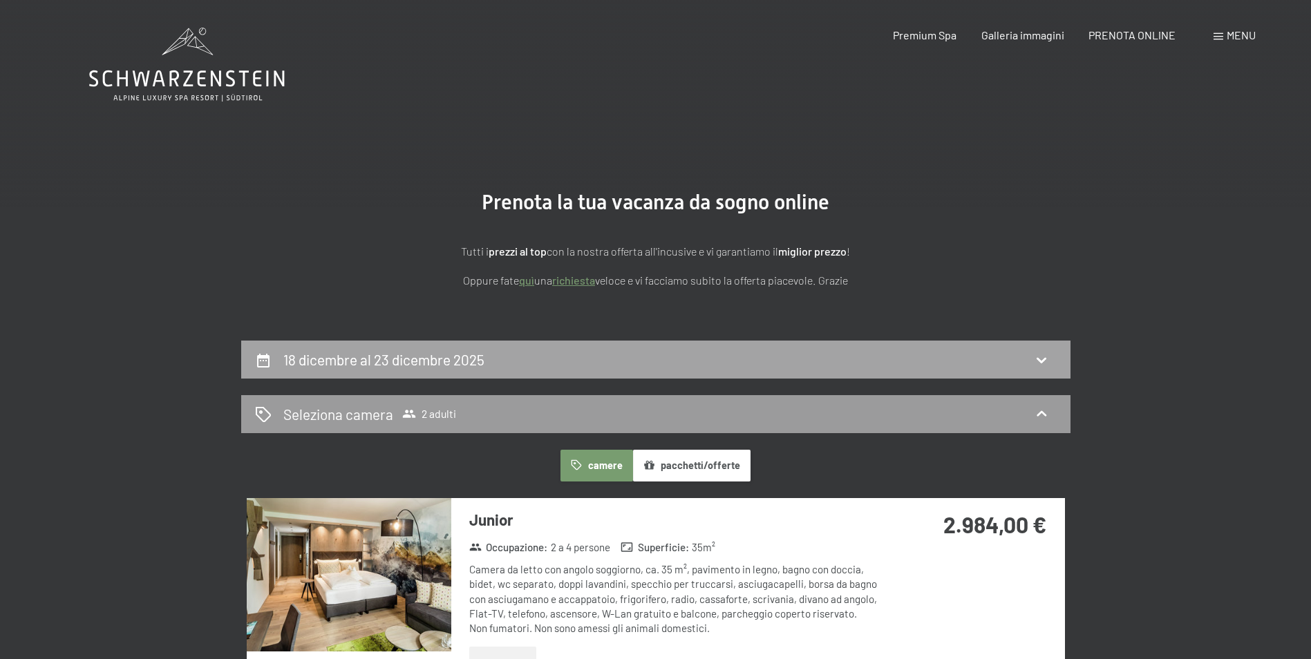 This screenshot has height=659, width=1311. I want to click on strong: Occupazione :, so click(508, 547).